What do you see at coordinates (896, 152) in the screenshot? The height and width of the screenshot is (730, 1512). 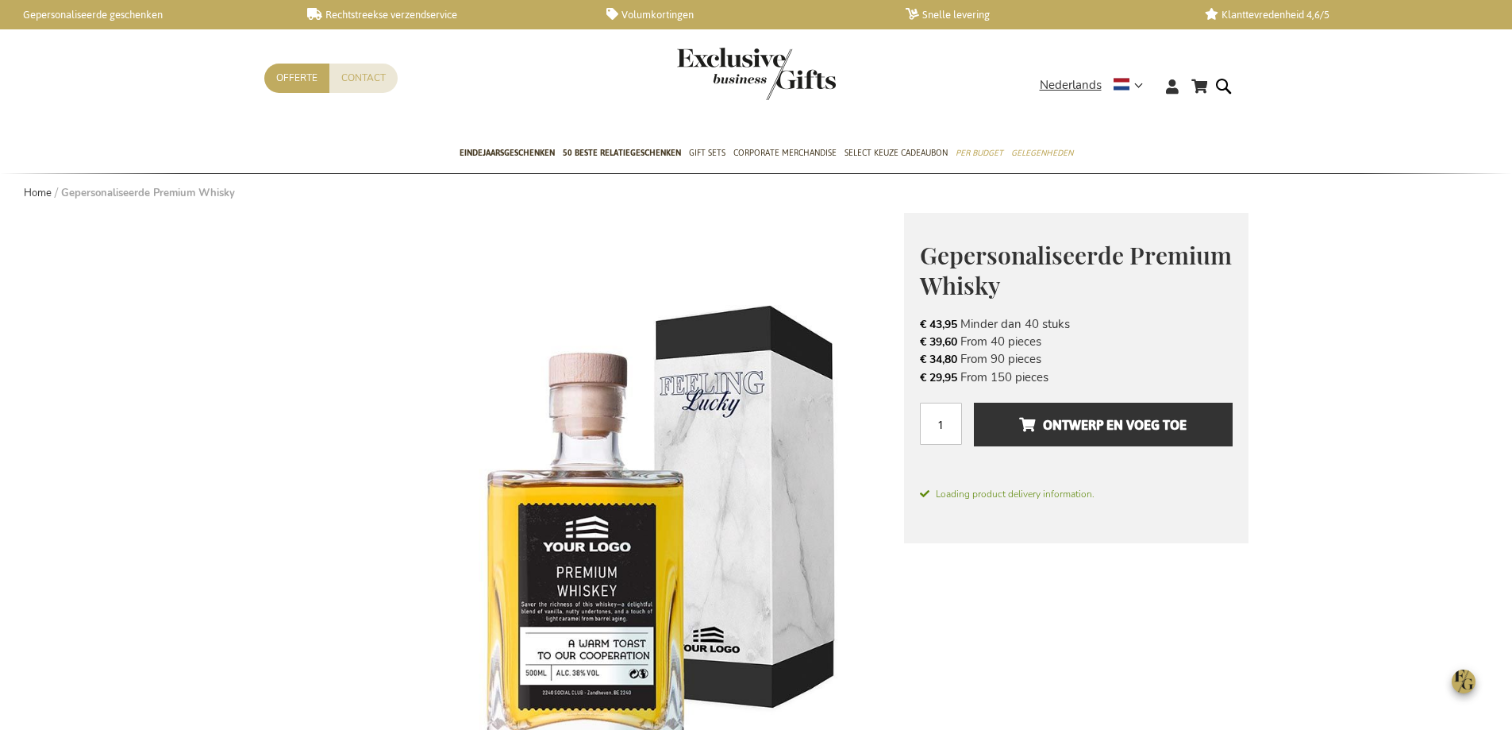 I see `span: Select Keuze Cadeaubon` at bounding box center [896, 152].